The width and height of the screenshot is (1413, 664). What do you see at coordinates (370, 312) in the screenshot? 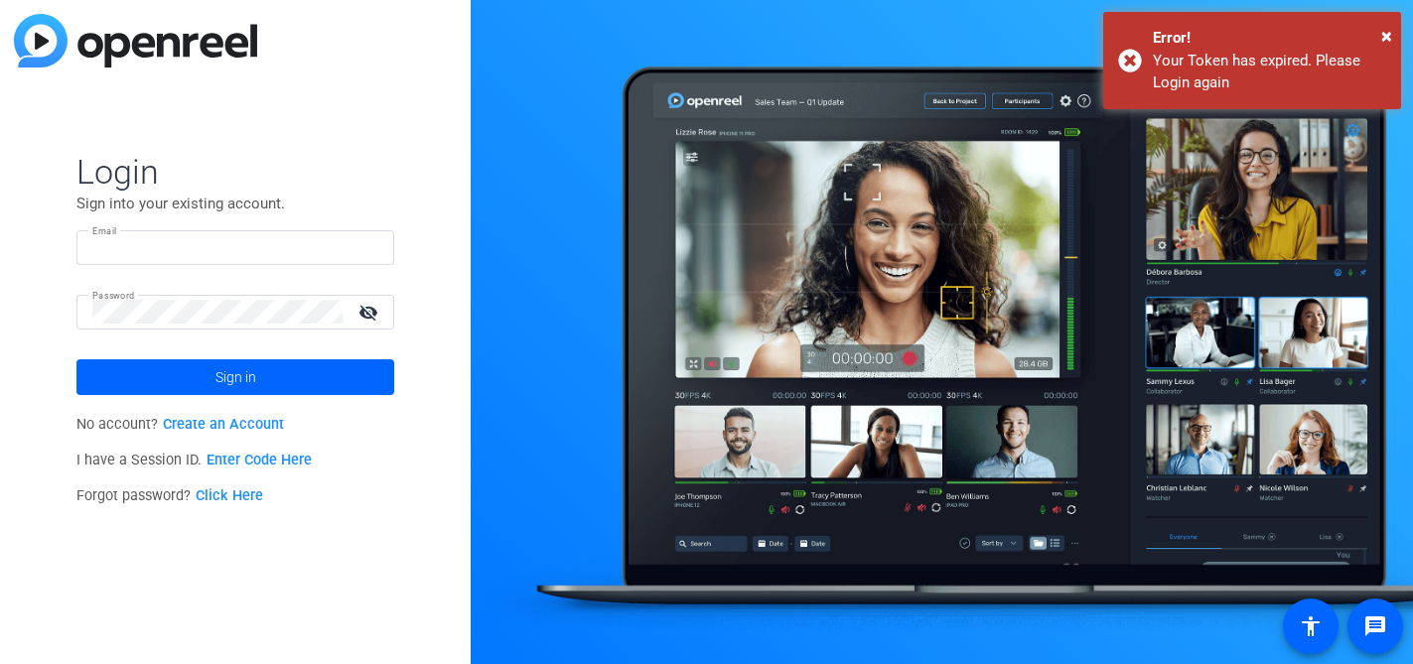
I see `mat-icon: visibility_off` at bounding box center [370, 312].